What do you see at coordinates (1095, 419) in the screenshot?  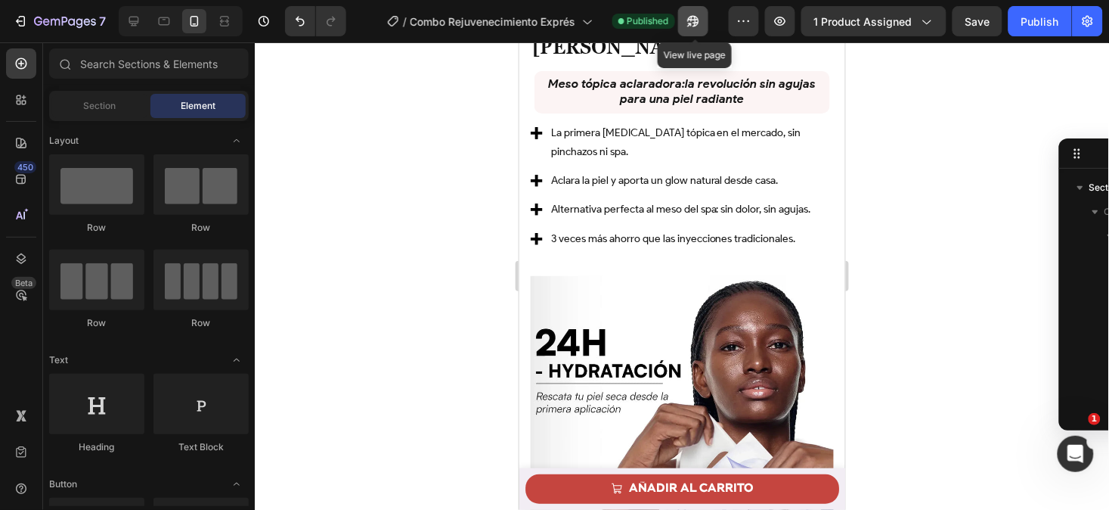 I see `span: 1` at bounding box center [1095, 419].